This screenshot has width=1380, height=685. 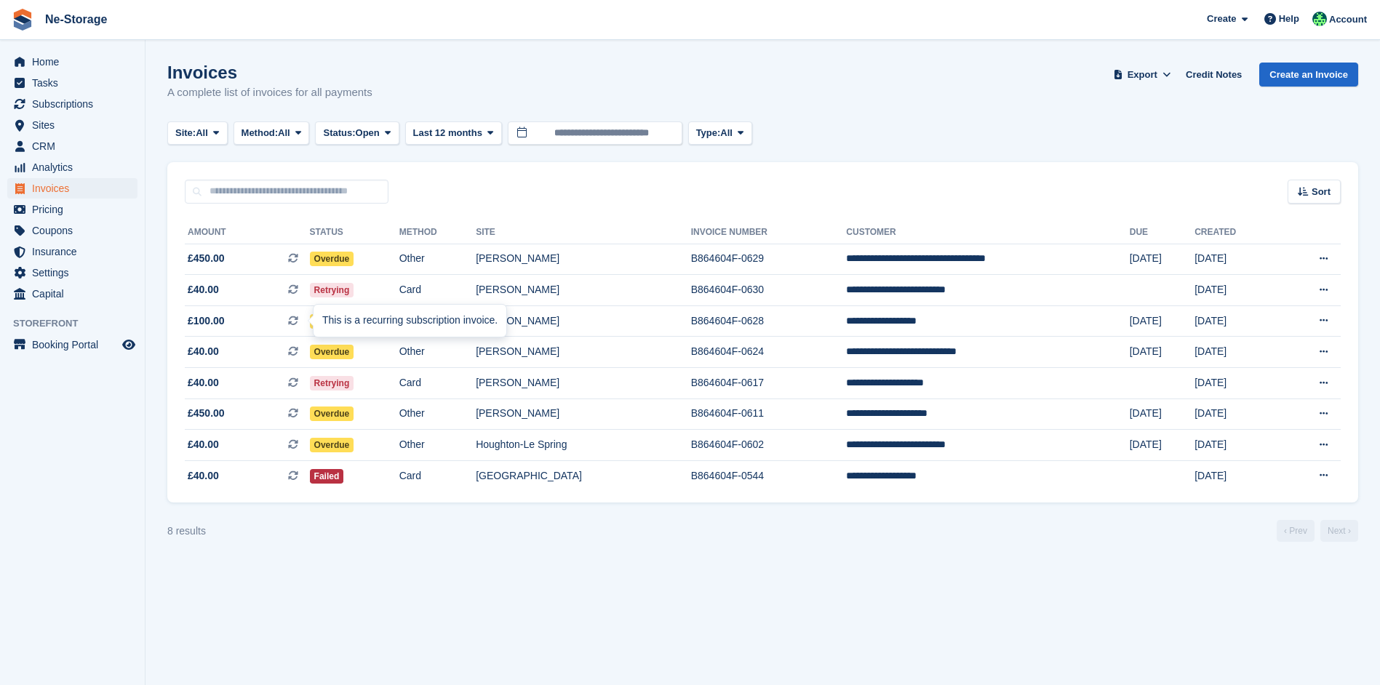 I want to click on span: Help, so click(x=1289, y=19).